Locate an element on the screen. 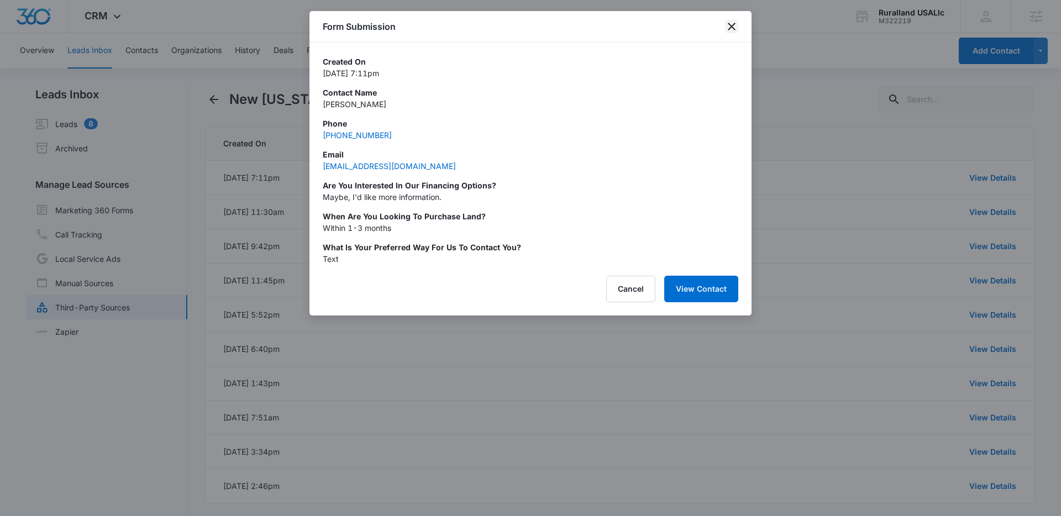 This screenshot has height=516, width=1061. p: Are you interested in our financing options? is located at coordinates (531, 185).